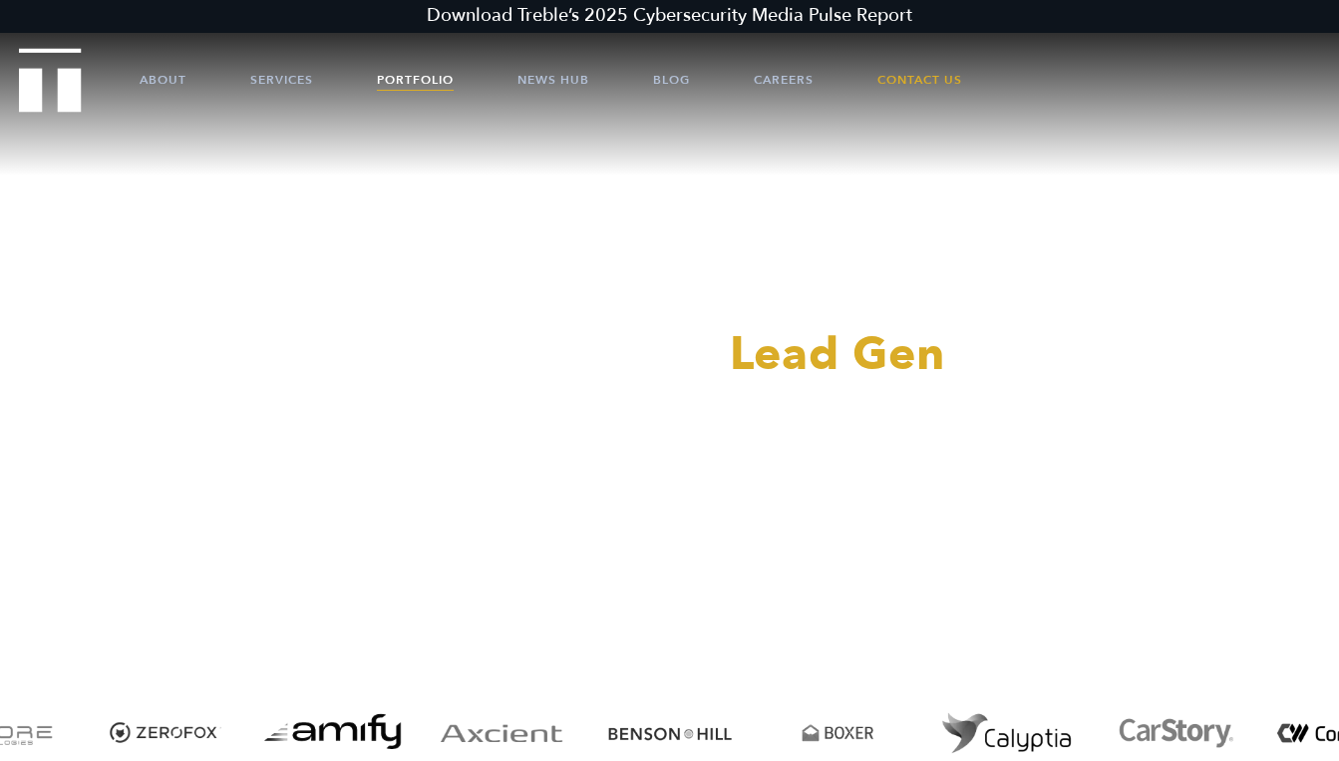 The image size is (1339, 761). What do you see at coordinates (784, 80) in the screenshot?
I see `a: Careers` at bounding box center [784, 80].